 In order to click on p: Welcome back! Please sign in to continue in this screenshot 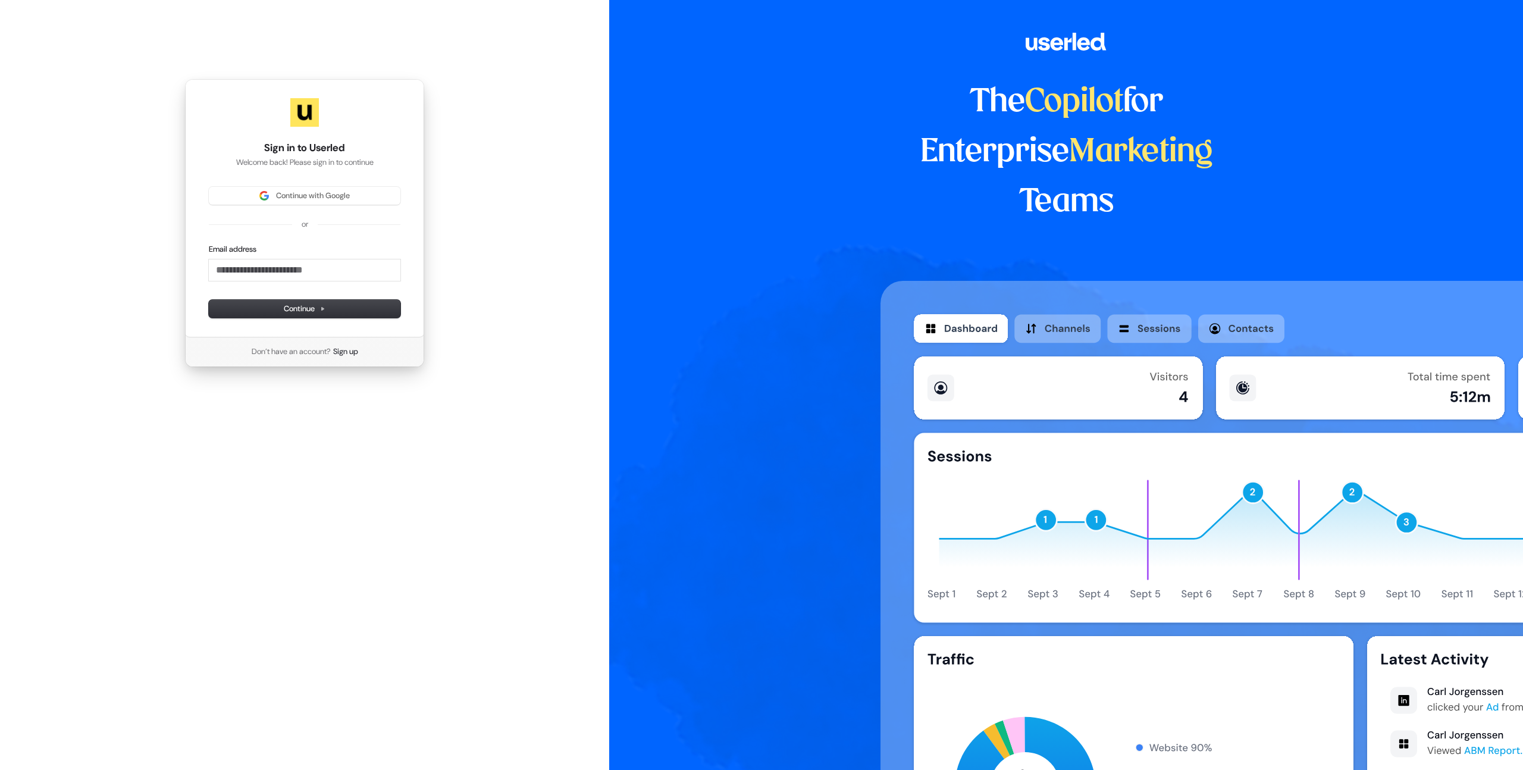, I will do `click(305, 162)`.